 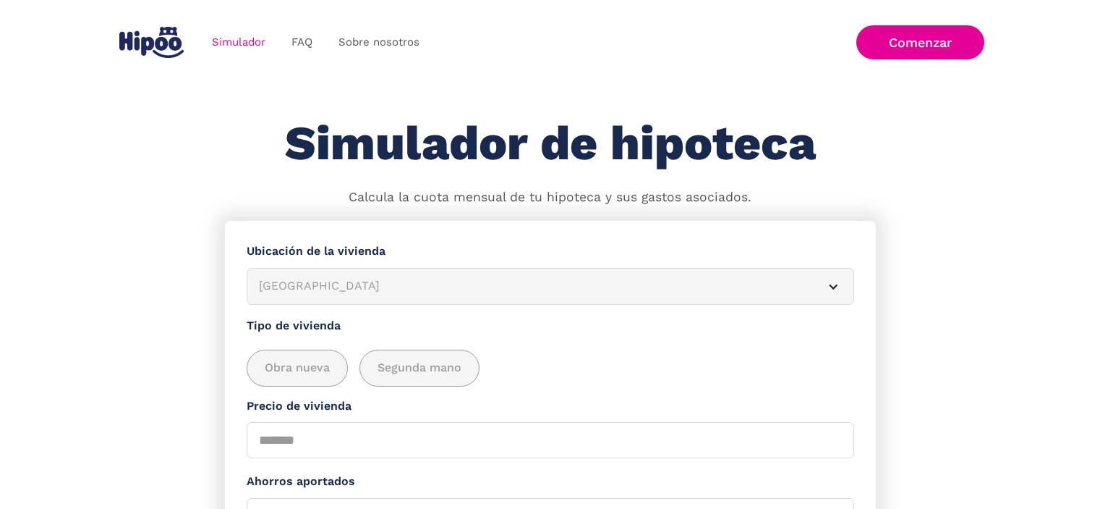 I want to click on a: Comenzar, so click(x=920, y=42).